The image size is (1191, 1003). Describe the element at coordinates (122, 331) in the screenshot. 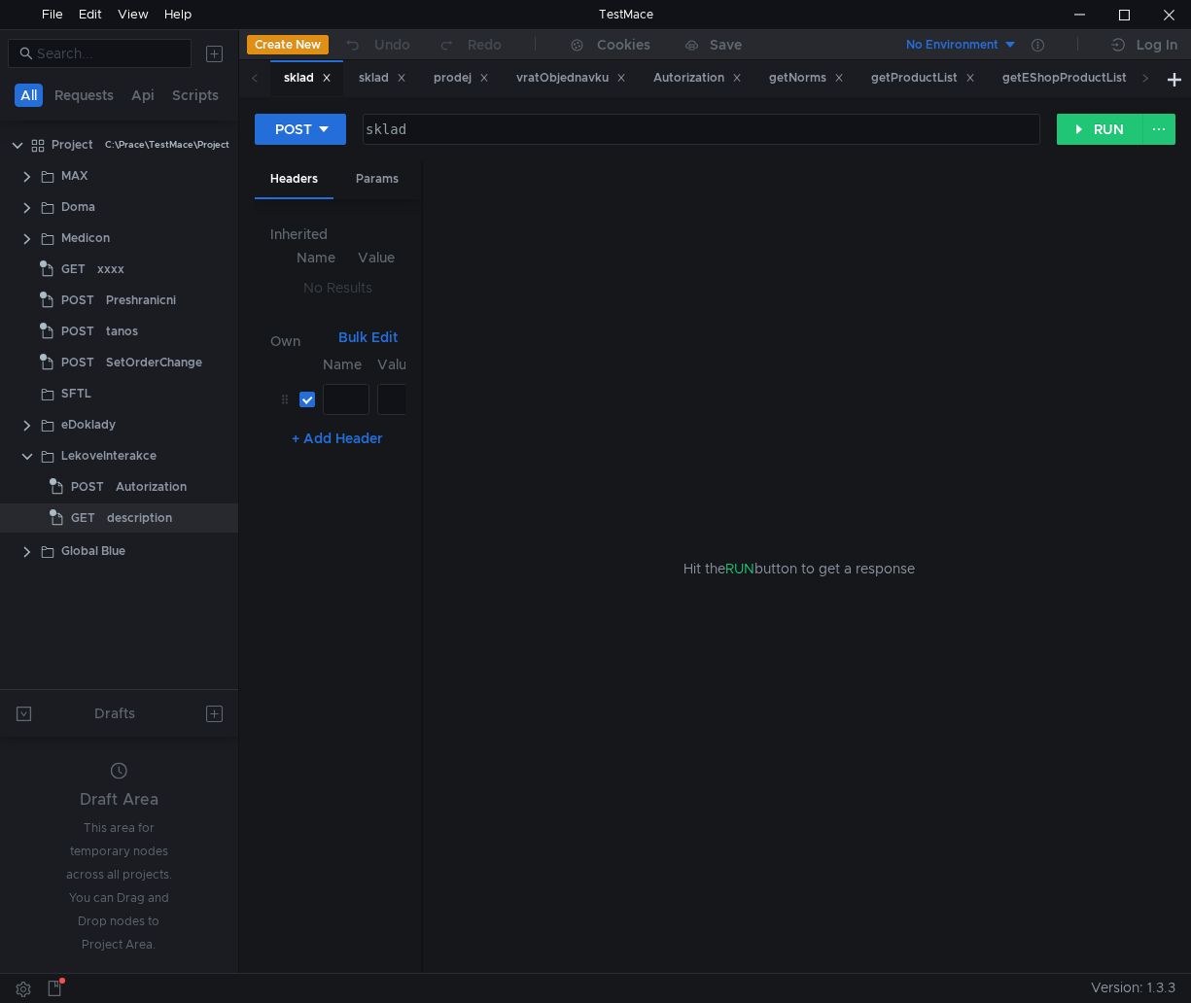

I see `div: tanos` at that location.